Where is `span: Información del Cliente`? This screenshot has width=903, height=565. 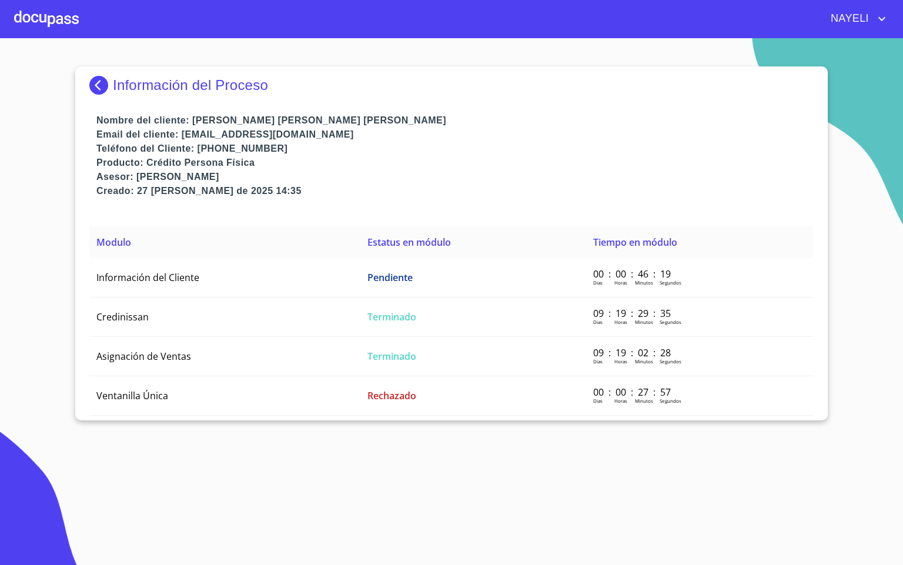
span: Información del Cliente is located at coordinates (148, 277).